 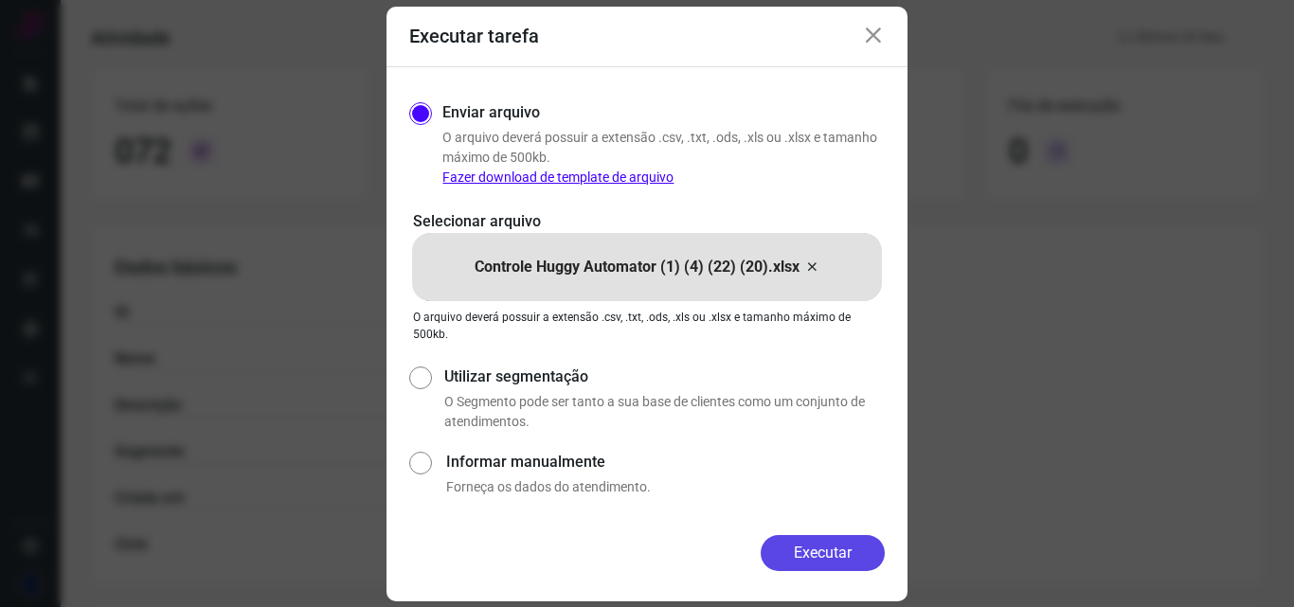 I want to click on p: Selecionar arquivo, so click(x=647, y=222).